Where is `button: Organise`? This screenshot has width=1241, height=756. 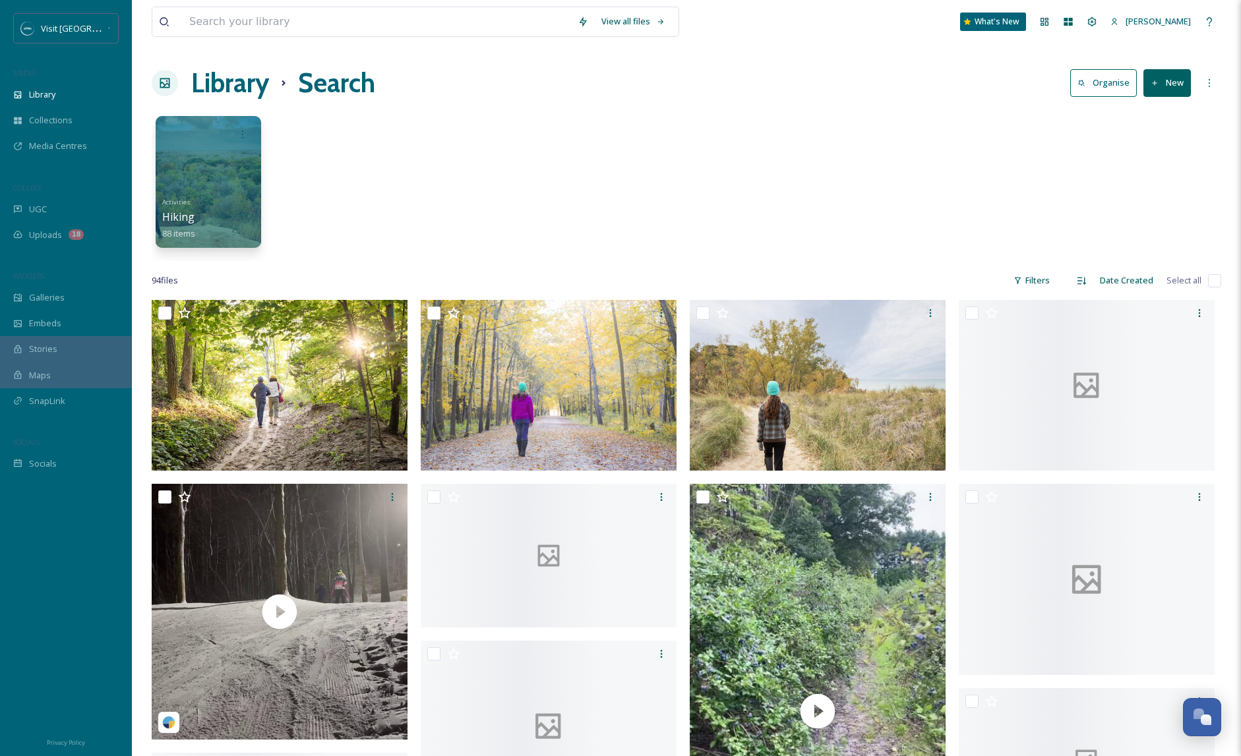
button: Organise is located at coordinates (1103, 82).